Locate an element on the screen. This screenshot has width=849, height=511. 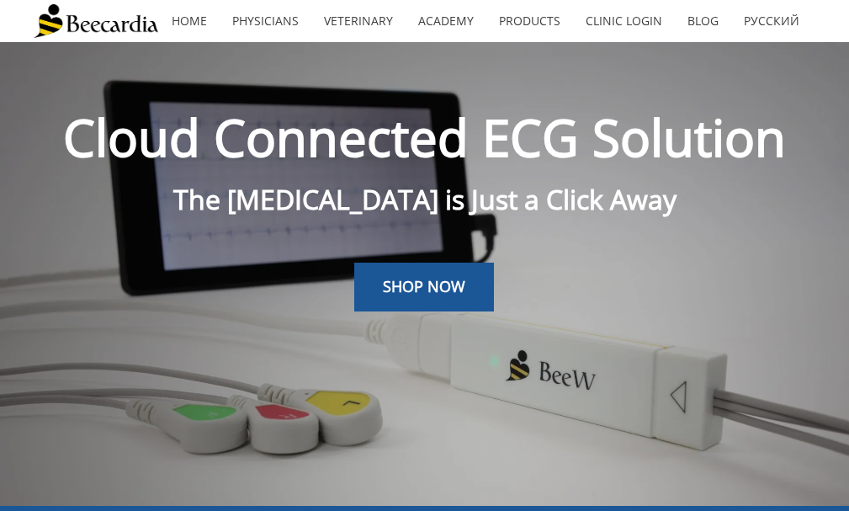
a: SHOP NOW is located at coordinates (424, 287).